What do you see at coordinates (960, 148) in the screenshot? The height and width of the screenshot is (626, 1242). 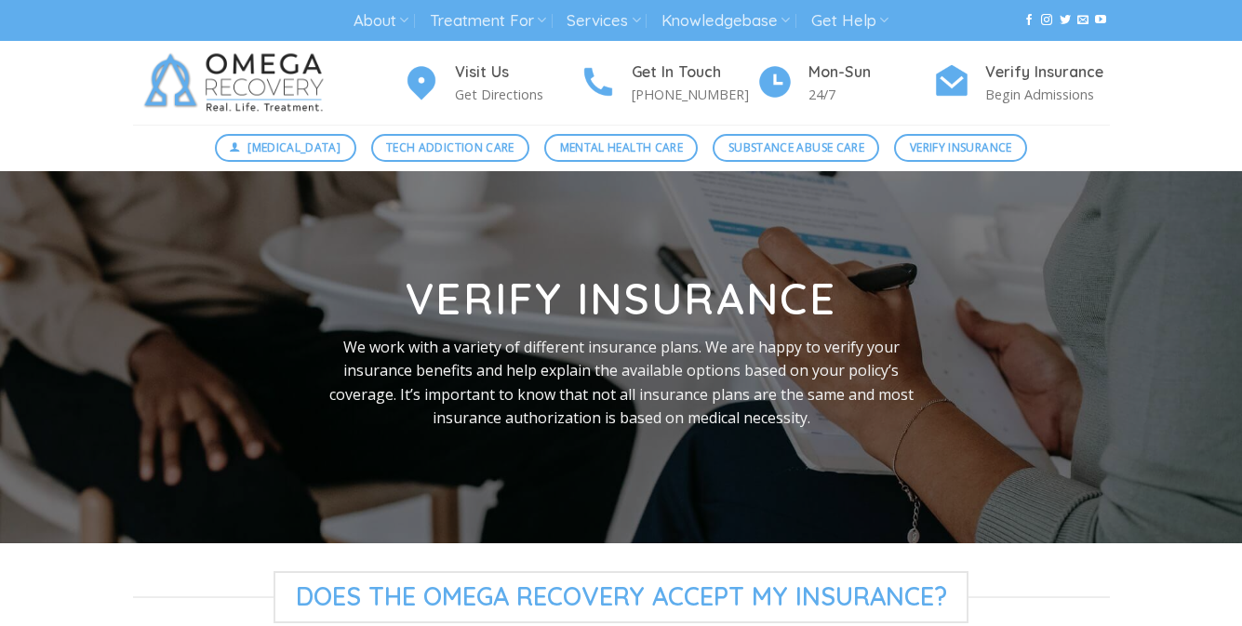 I see `a: Verify Insurance` at bounding box center [960, 148].